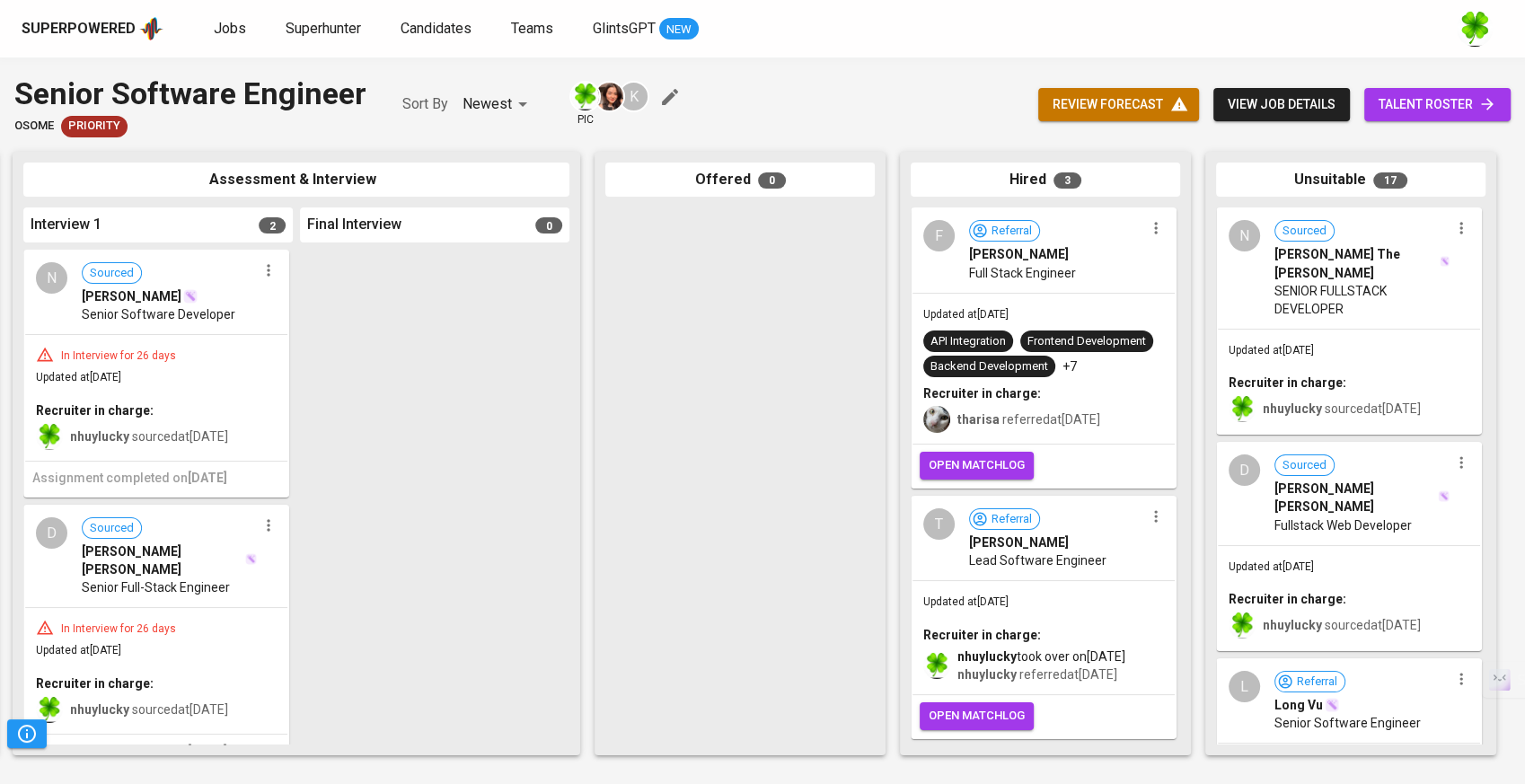  I want to click on span: 3, so click(1067, 181).